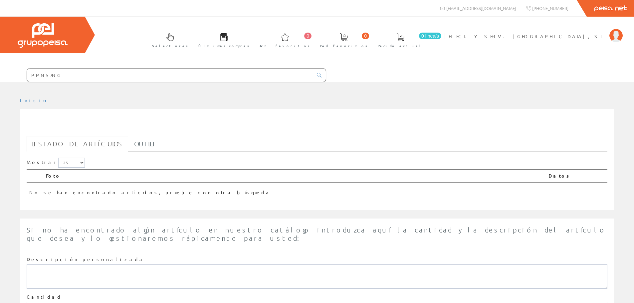  I want to click on label: Mostrar, so click(56, 163).